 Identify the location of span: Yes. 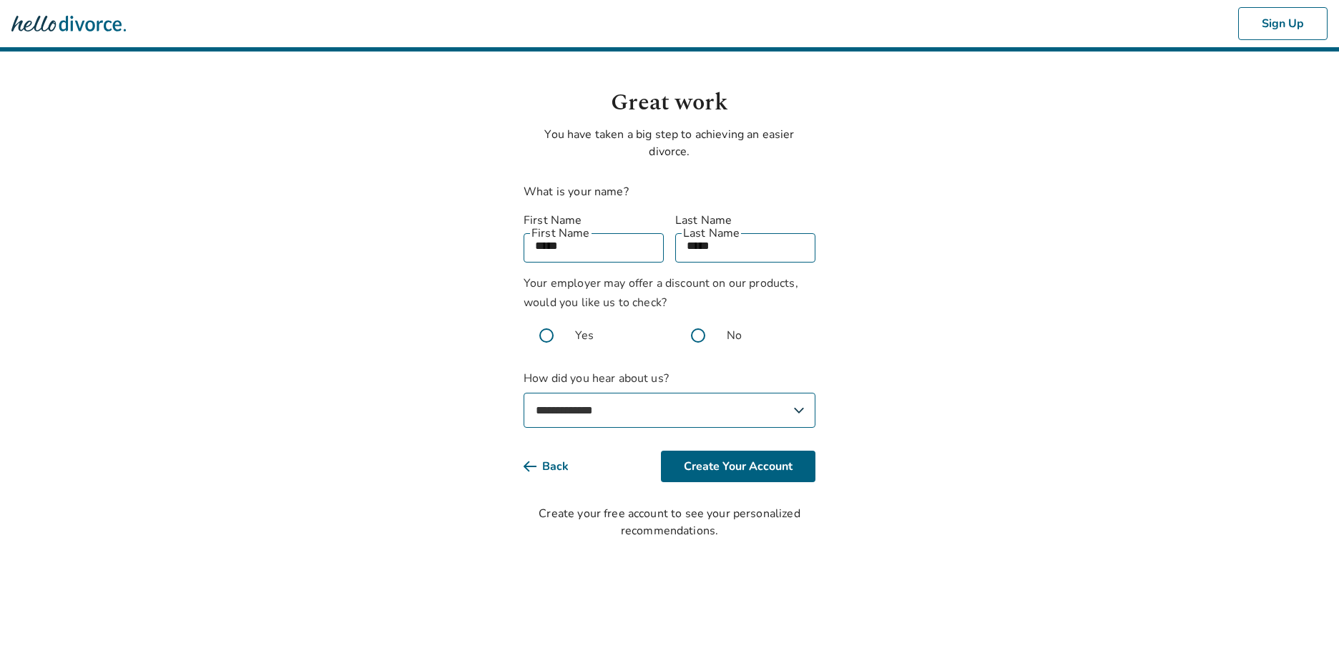
(584, 336).